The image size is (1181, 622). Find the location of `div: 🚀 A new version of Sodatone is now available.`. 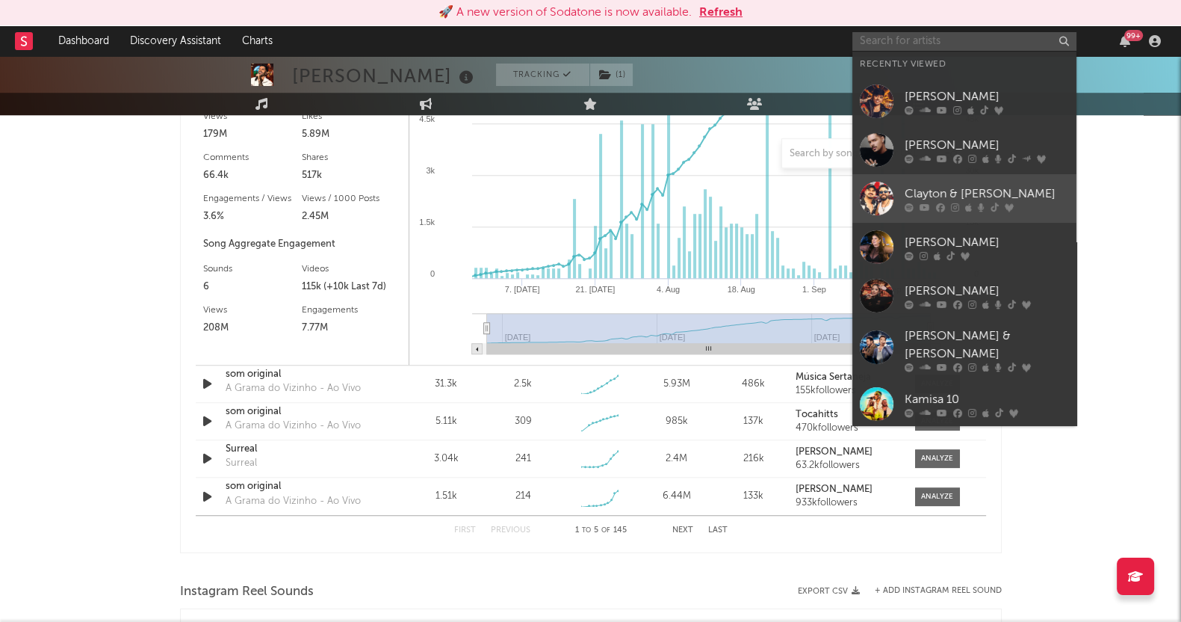

div: 🚀 A new version of Sodatone is now available. is located at coordinates (565, 13).